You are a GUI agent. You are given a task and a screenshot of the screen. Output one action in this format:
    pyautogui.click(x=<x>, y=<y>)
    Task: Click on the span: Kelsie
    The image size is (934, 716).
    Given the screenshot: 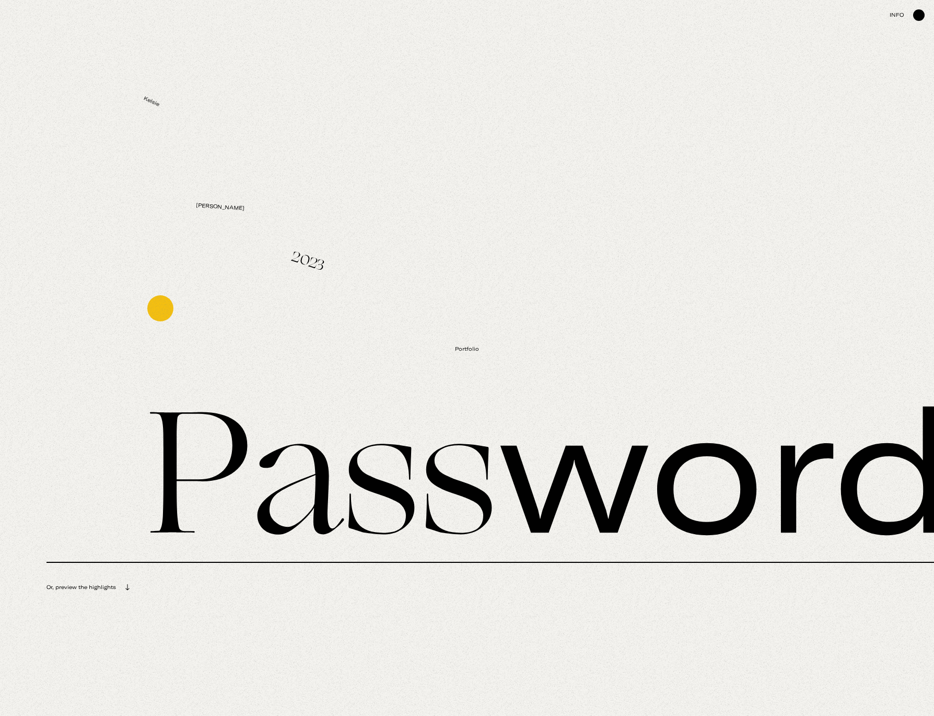 What is the action you would take?
    pyautogui.click(x=187, y=116)
    